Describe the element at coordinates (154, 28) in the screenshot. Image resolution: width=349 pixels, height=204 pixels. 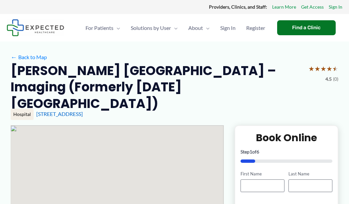
I see `a: Solutions by UserMenu Toggle` at that location.